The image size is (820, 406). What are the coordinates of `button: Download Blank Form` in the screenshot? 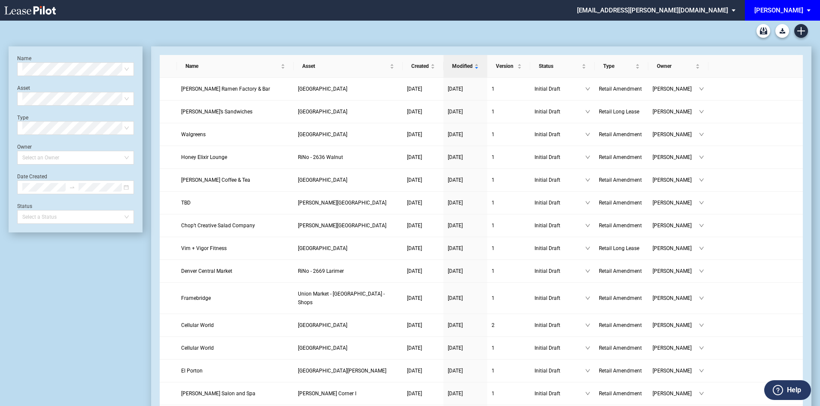 It's located at (782, 31).